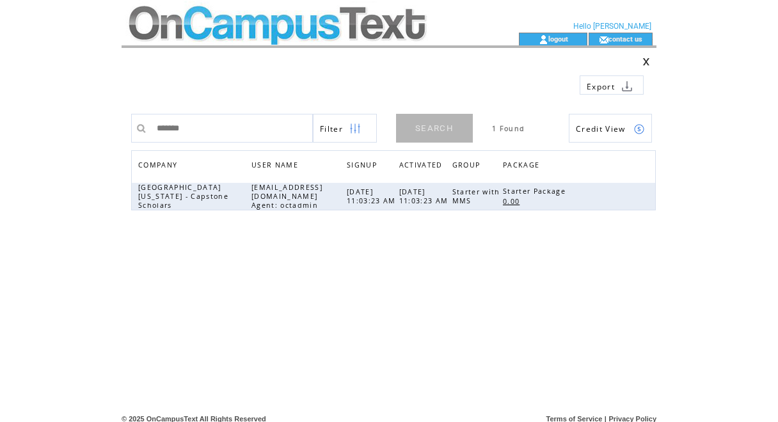 This screenshot has height=422, width=778. What do you see at coordinates (611, 128) in the screenshot?
I see `a: Credit View` at bounding box center [611, 128].